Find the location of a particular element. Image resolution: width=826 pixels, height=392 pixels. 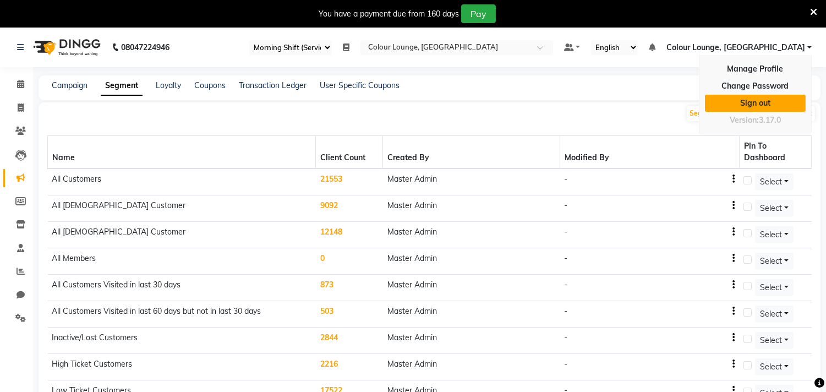

td: All Customers Visited in last 60 days but not in last 30 days is located at coordinates (182, 314).